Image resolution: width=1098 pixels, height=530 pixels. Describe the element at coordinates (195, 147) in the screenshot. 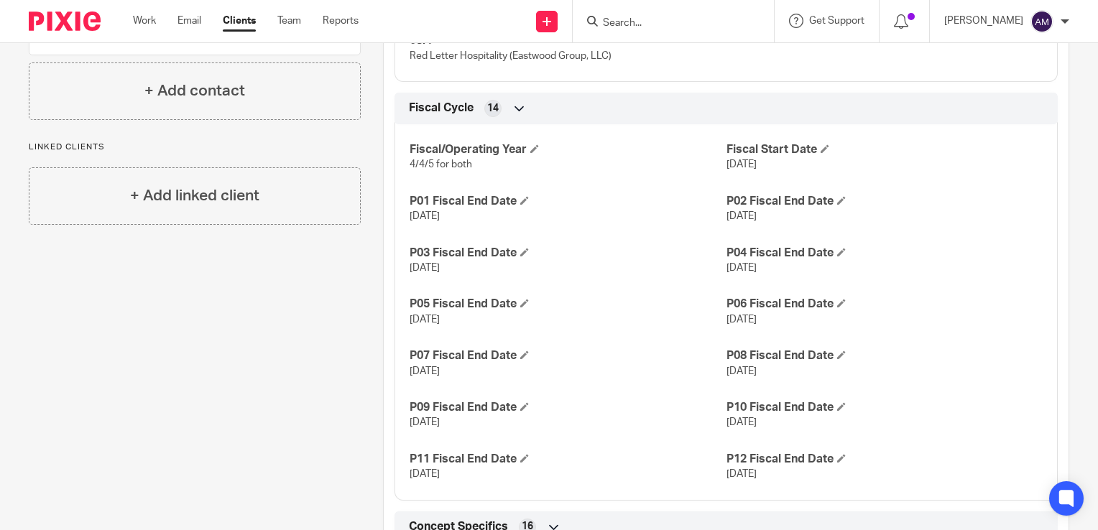

I see `p: Linked clients` at that location.